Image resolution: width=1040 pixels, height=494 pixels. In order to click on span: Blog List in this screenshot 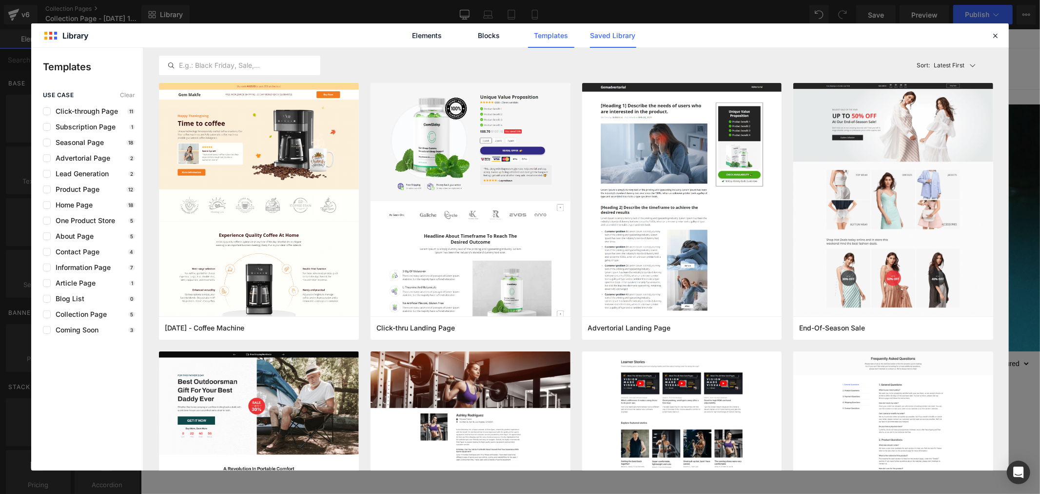, I will do `click(67, 298)`.